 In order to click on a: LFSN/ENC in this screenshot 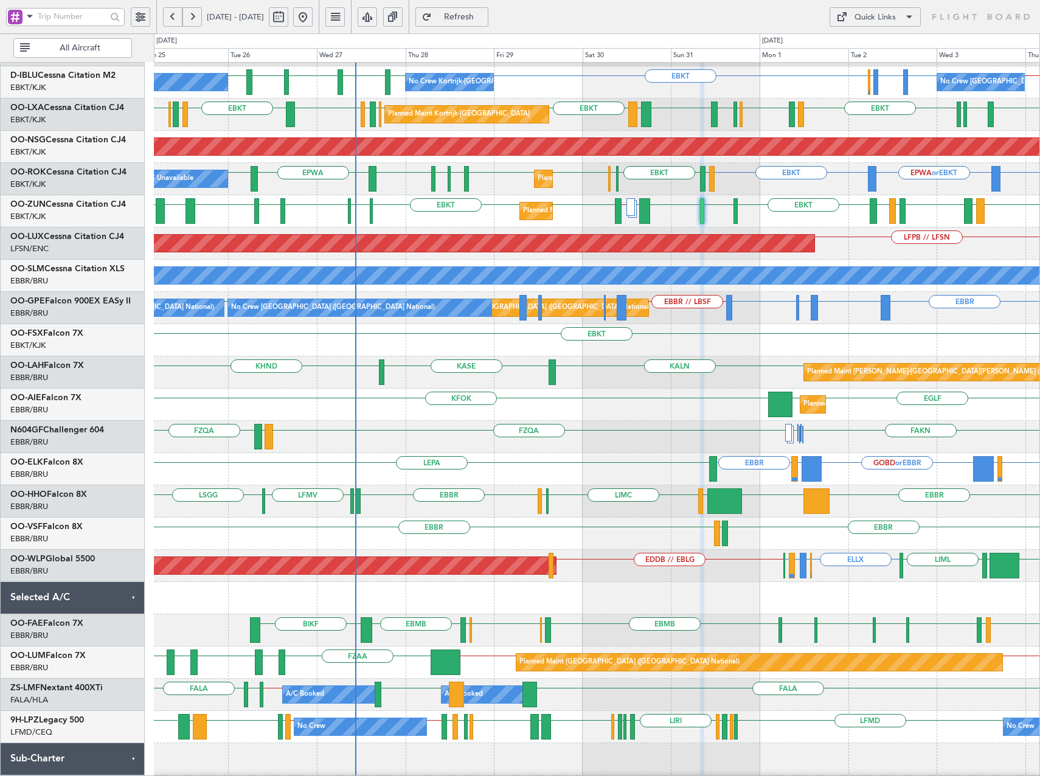, I will do `click(29, 249)`.